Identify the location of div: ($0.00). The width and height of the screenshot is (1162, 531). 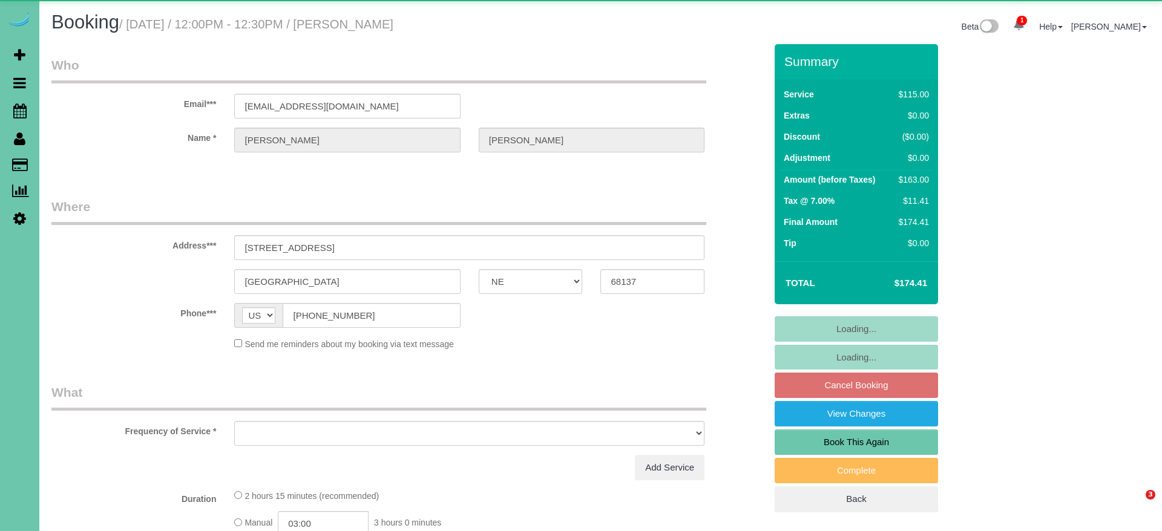
(911, 137).